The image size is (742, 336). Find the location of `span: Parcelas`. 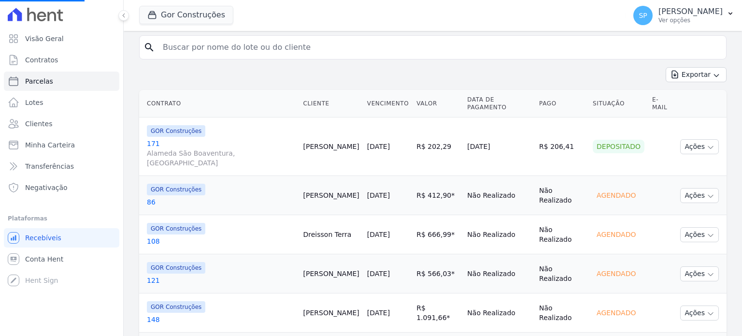

span: Parcelas is located at coordinates (39, 81).